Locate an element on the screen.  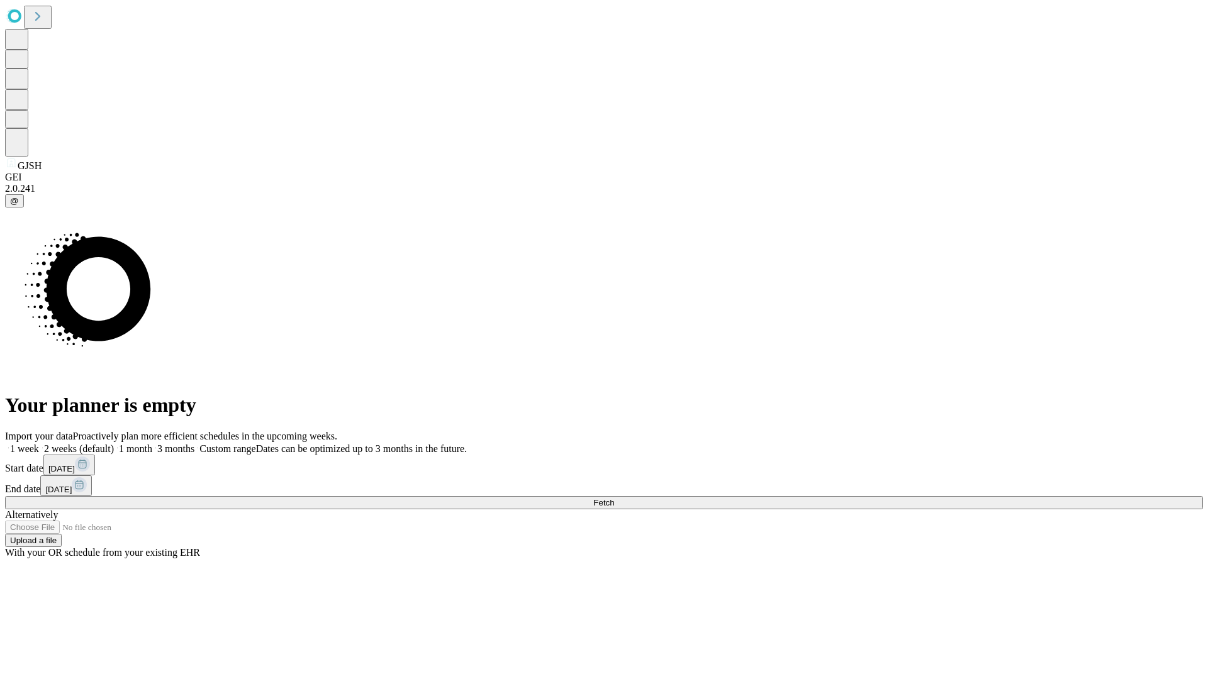
div: Start date is located at coordinates (604, 465).